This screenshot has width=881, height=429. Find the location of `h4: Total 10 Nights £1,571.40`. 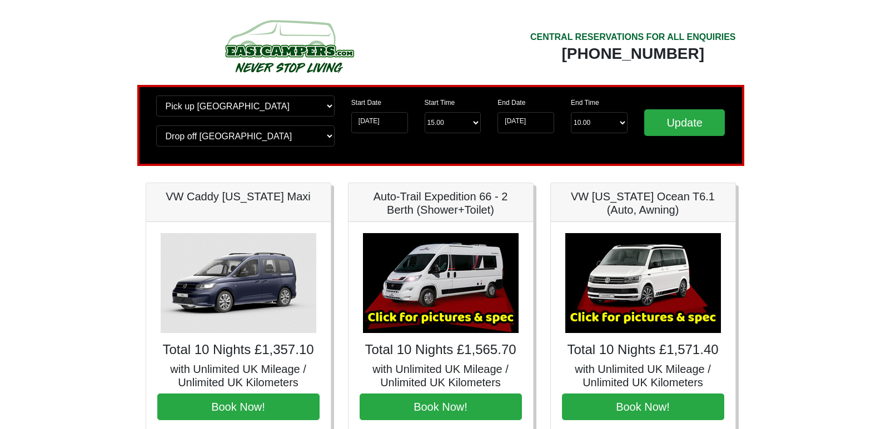

h4: Total 10 Nights £1,571.40 is located at coordinates (643, 350).